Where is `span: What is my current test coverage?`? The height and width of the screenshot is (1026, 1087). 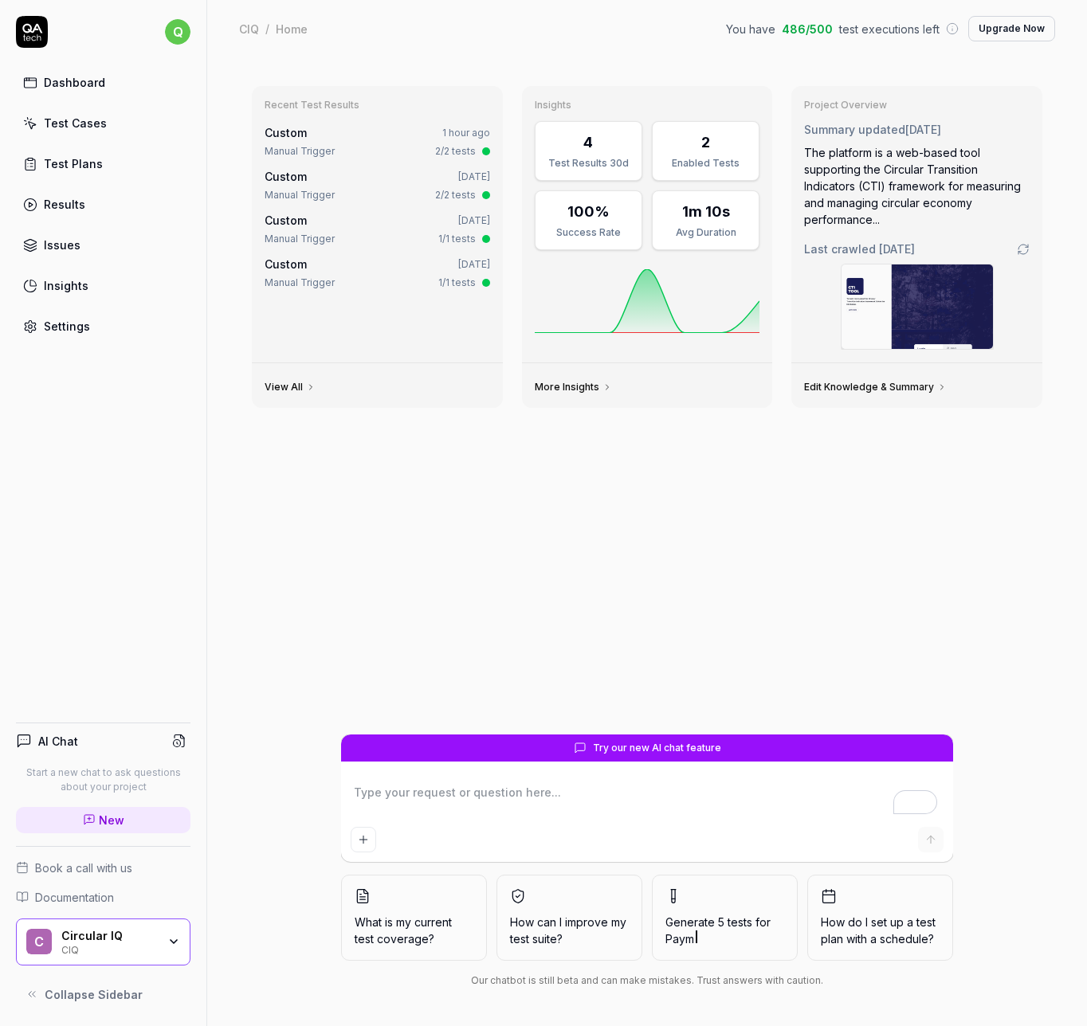 span: What is my current test coverage? is located at coordinates (413, 931).